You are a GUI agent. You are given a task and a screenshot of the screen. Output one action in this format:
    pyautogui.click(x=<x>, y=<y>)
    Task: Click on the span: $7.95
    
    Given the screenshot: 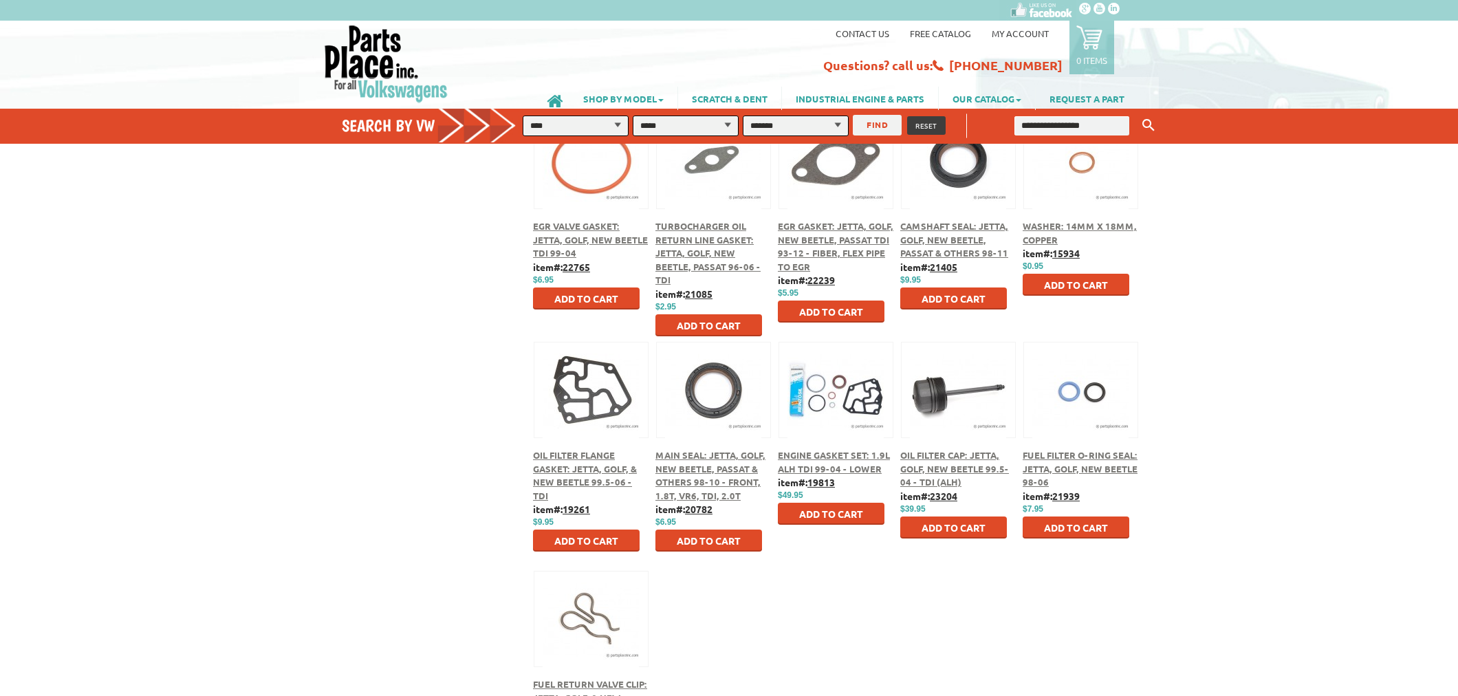 What is the action you would take?
    pyautogui.click(x=1033, y=509)
    